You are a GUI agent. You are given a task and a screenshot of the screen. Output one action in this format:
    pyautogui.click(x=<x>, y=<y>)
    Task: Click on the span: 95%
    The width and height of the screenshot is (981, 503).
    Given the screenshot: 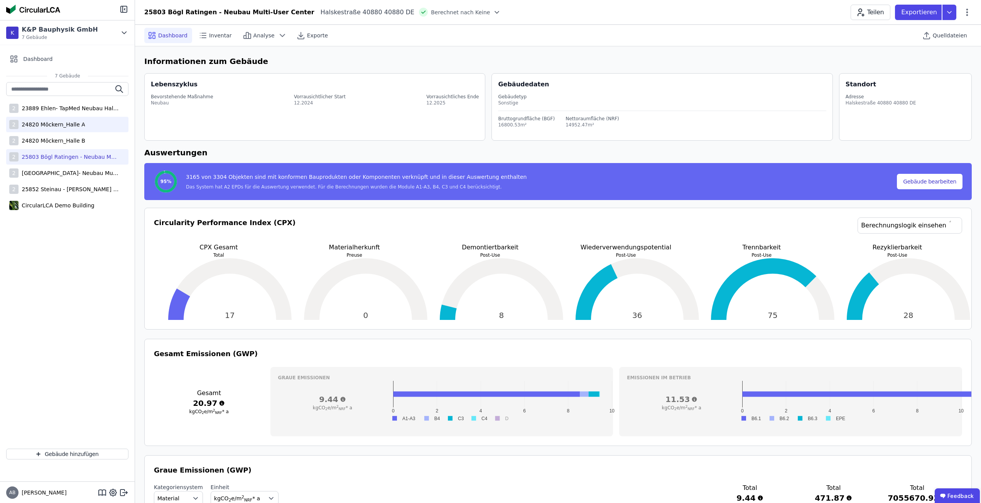 What is the action you would take?
    pyautogui.click(x=166, y=182)
    